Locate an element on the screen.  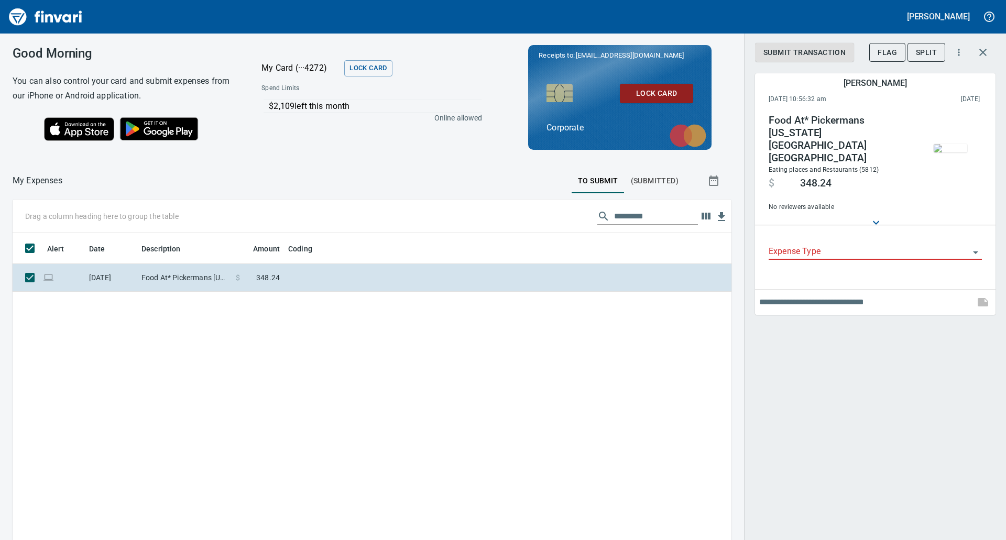
img: mastercard.svg is located at coordinates (688, 136).